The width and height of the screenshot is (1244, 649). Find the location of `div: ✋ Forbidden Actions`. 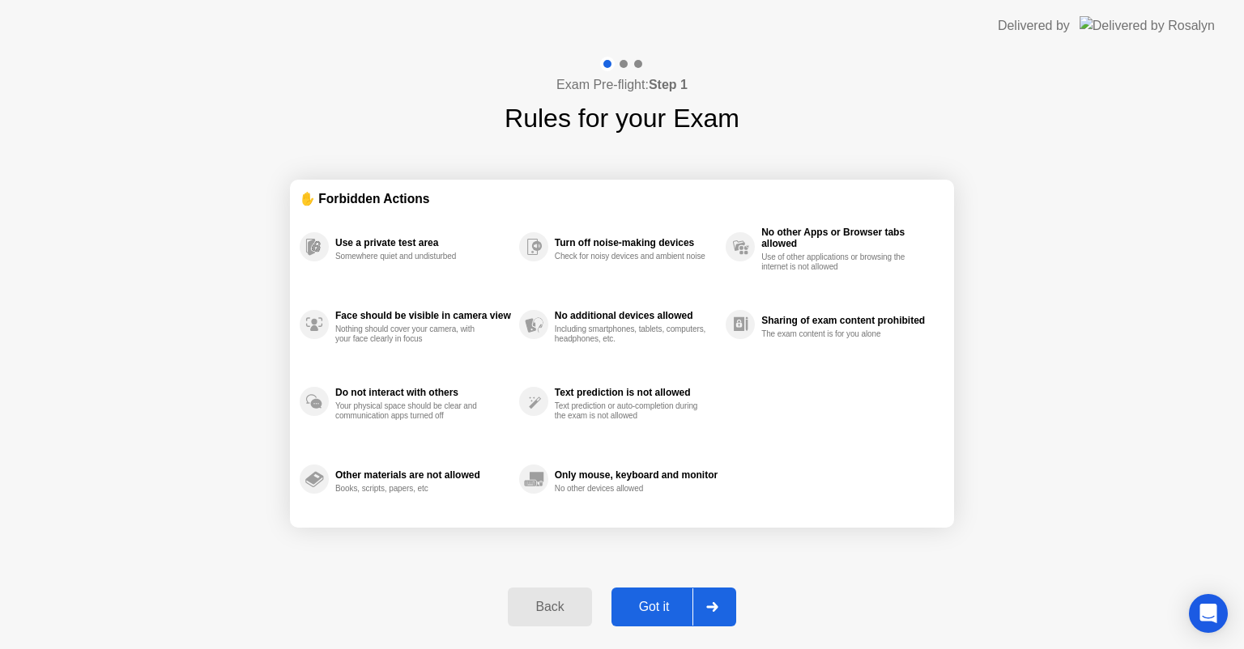

div: ✋ Forbidden Actions is located at coordinates (622, 198).